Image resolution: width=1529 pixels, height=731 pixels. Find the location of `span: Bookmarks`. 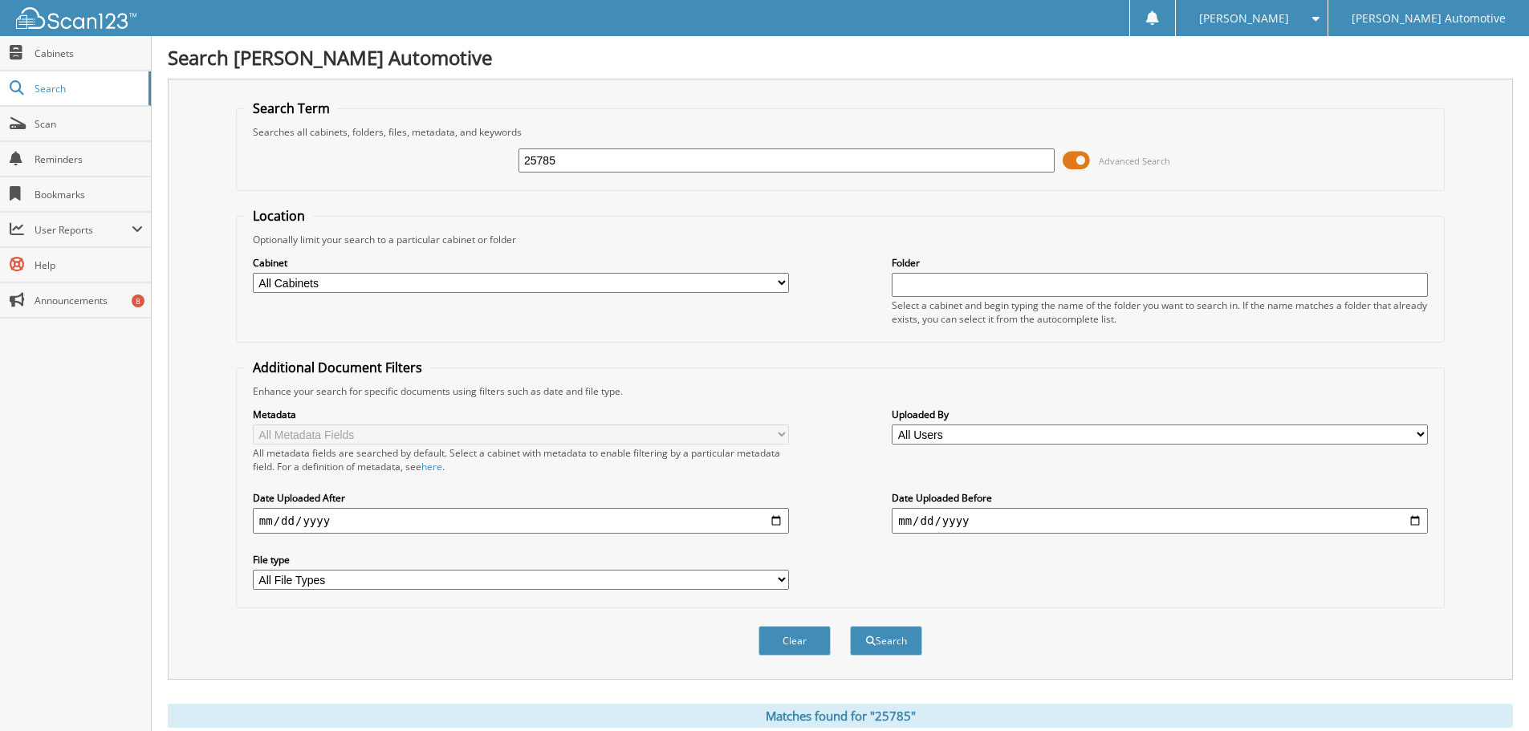

span: Bookmarks is located at coordinates (88, 194).